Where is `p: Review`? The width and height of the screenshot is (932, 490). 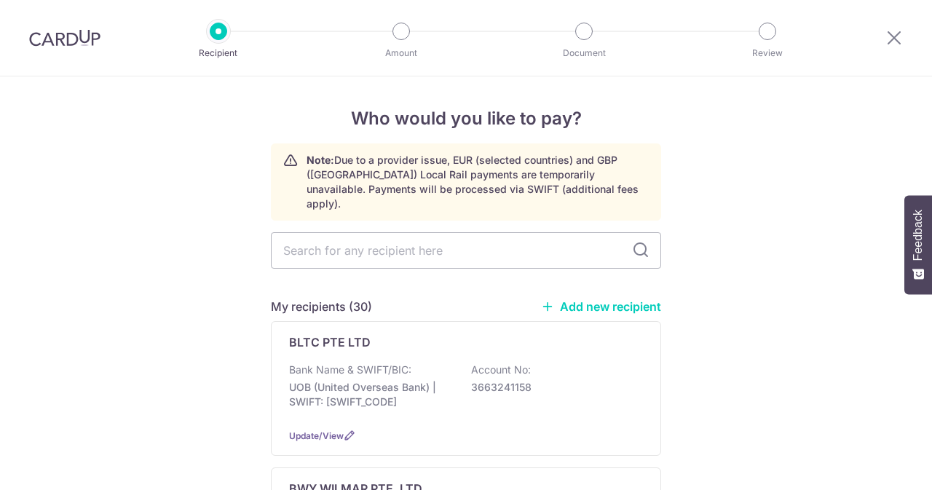 p: Review is located at coordinates (767, 53).